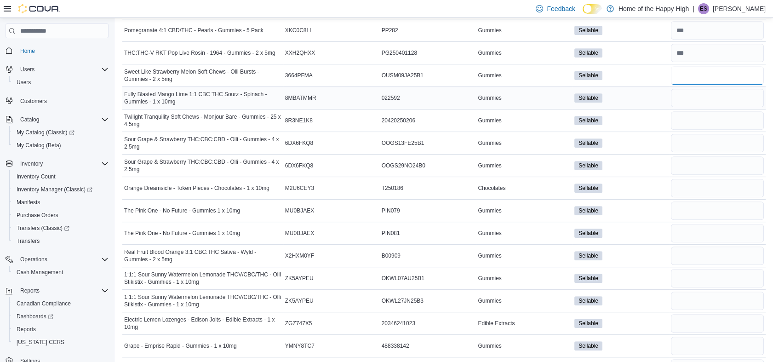  I want to click on div: 20420250206, so click(428, 121).